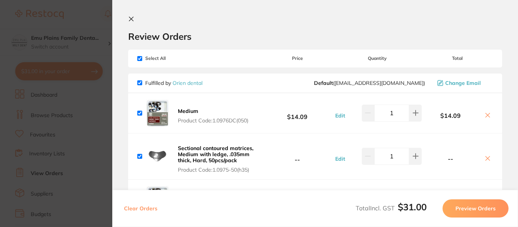  What do you see at coordinates (157, 200) in the screenshot?
I see `img: MHh6eGtyOA` at bounding box center [157, 200].